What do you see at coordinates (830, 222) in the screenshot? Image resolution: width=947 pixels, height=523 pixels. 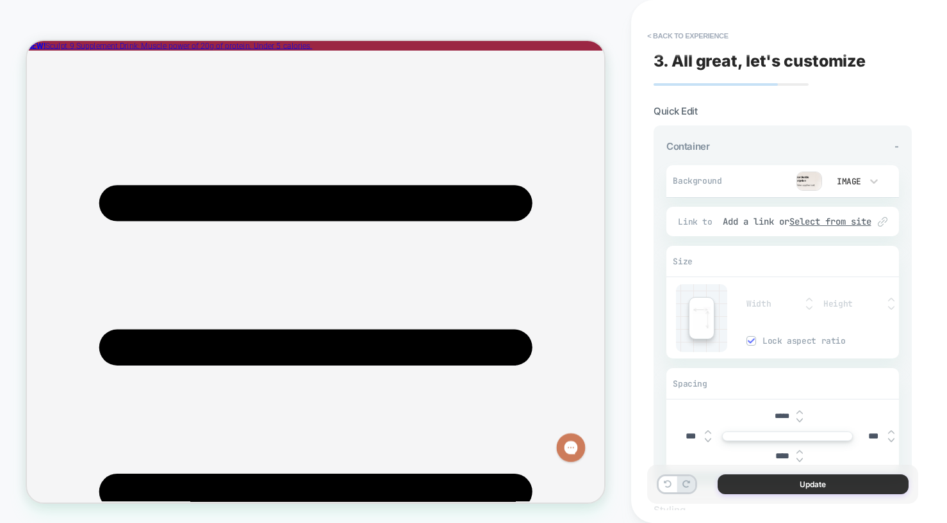 I see `u: Select from site` at bounding box center [830, 222].